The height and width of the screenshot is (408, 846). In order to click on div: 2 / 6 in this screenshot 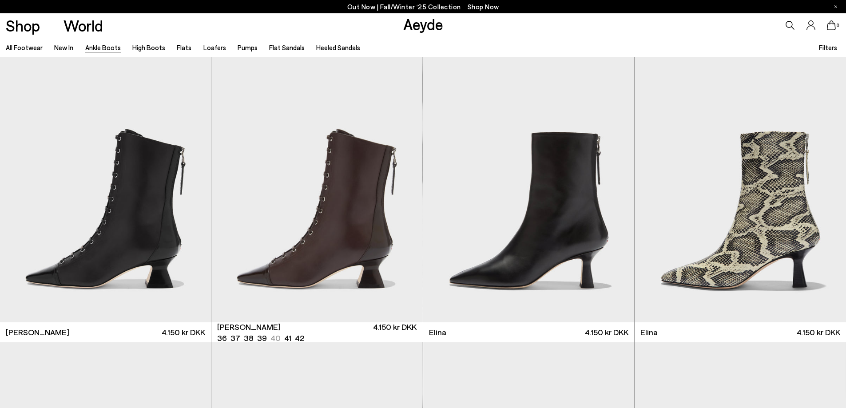, I will do `click(528, 190)`.